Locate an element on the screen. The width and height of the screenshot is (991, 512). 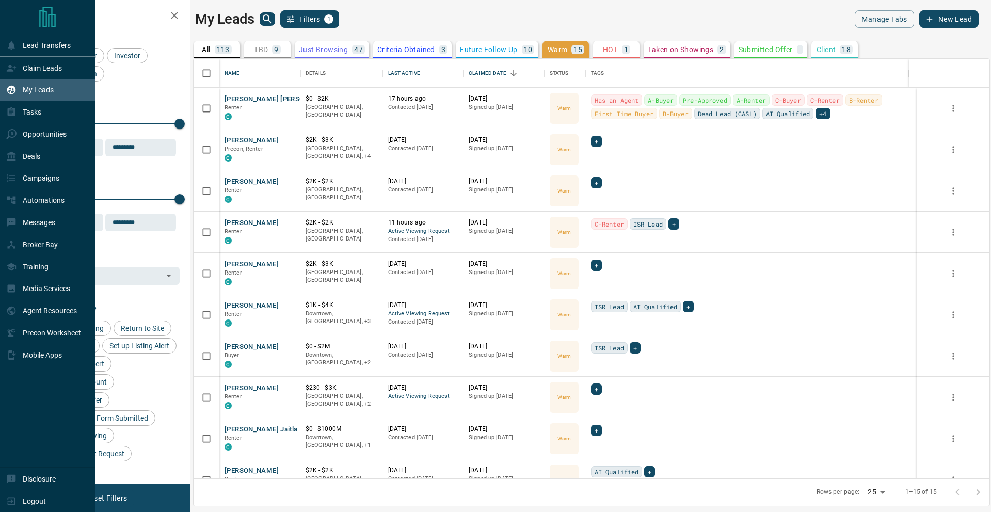
span: Set up Listing Alert is located at coordinates (139, 346).